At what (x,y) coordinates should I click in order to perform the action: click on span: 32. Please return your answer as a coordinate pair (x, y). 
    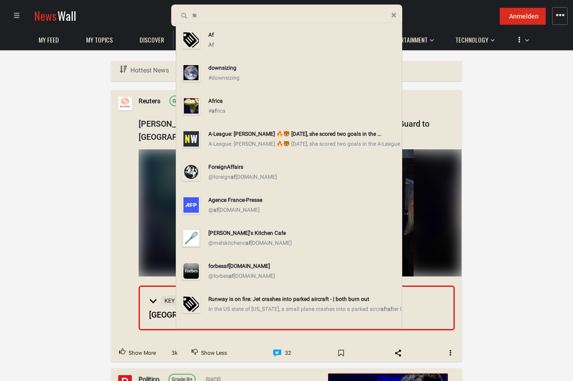
    Looking at the image, I should click on (288, 354).